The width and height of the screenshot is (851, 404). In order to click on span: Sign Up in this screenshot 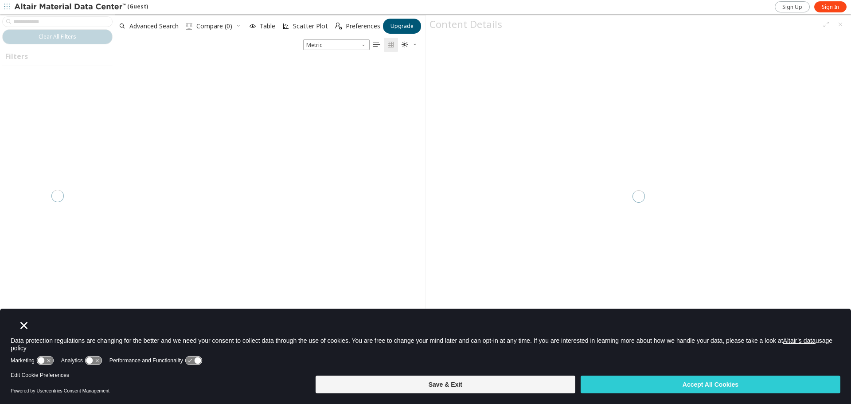, I will do `click(792, 7)`.